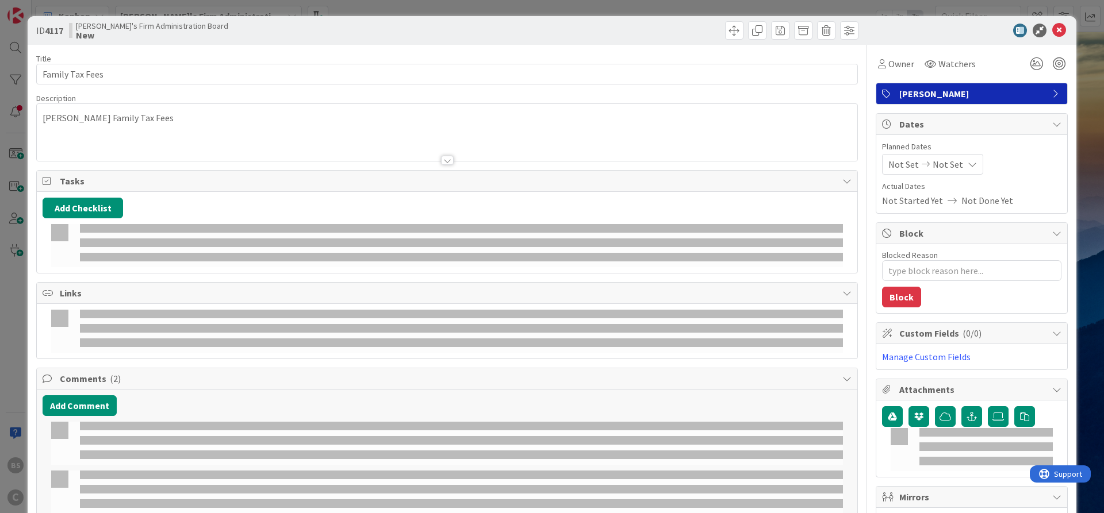 The image size is (1104, 513). What do you see at coordinates (115, 379) in the screenshot?
I see `span: ( 2 )` at bounding box center [115, 379].